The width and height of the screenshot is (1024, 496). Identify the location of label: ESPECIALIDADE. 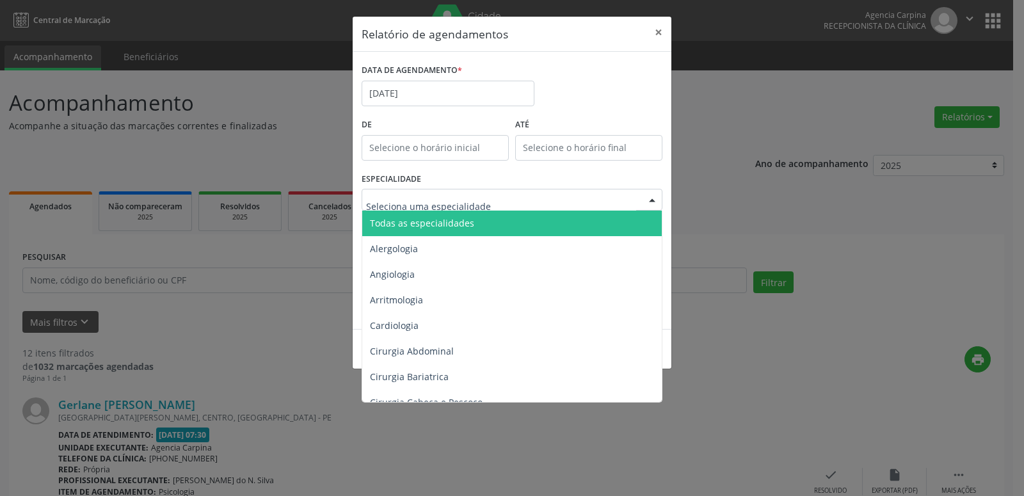
(391, 179).